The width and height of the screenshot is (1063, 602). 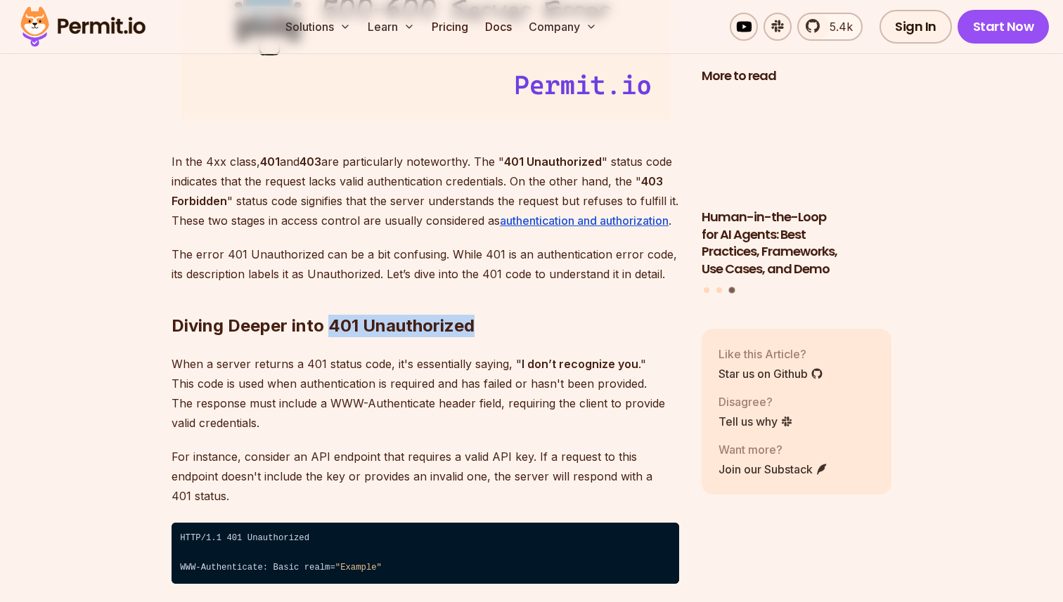 I want to click on code: HTTP/1.1 401 Unauthorized ⁠ WWW-Authenticate: Basic realm=, so click(x=425, y=554).